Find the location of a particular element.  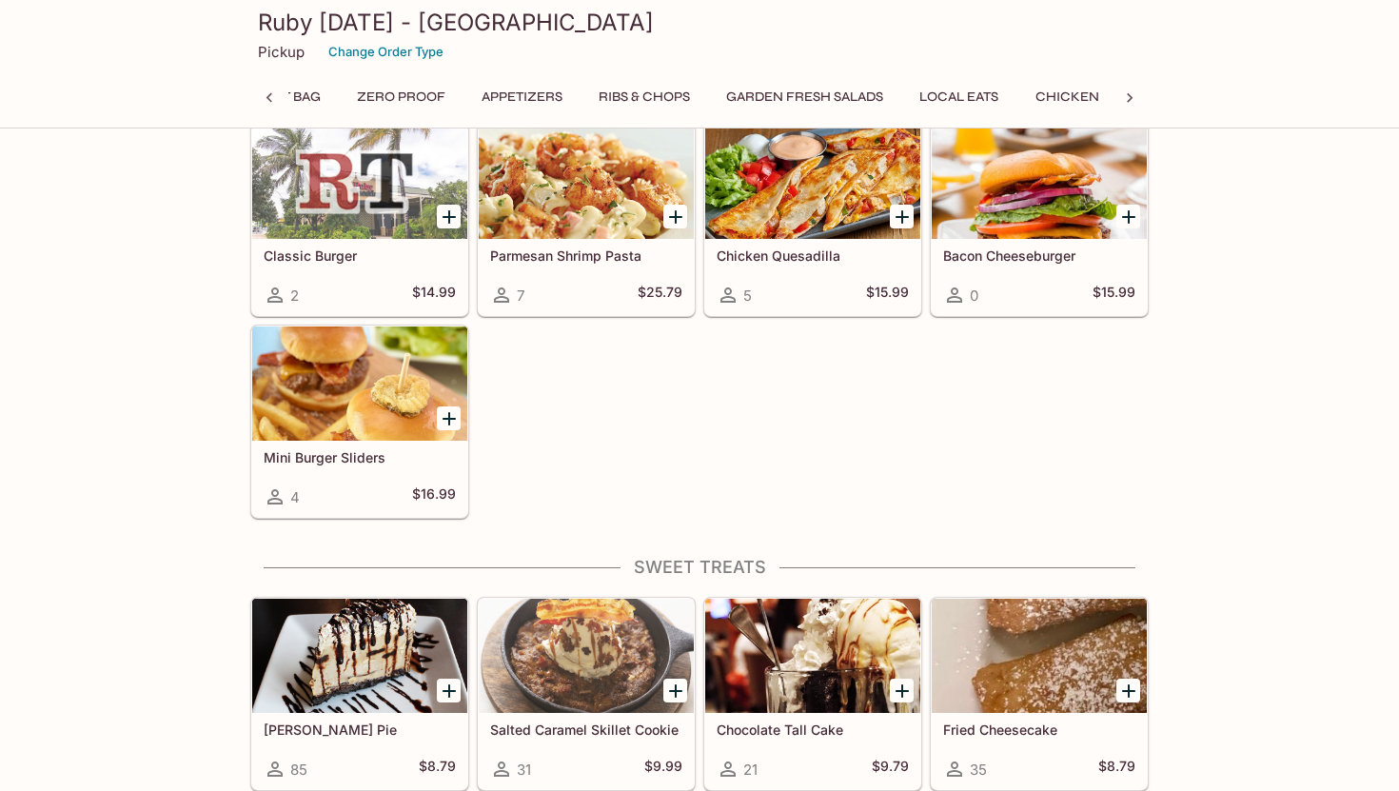

h5: Fried Cheesecake is located at coordinates (1040, 729).